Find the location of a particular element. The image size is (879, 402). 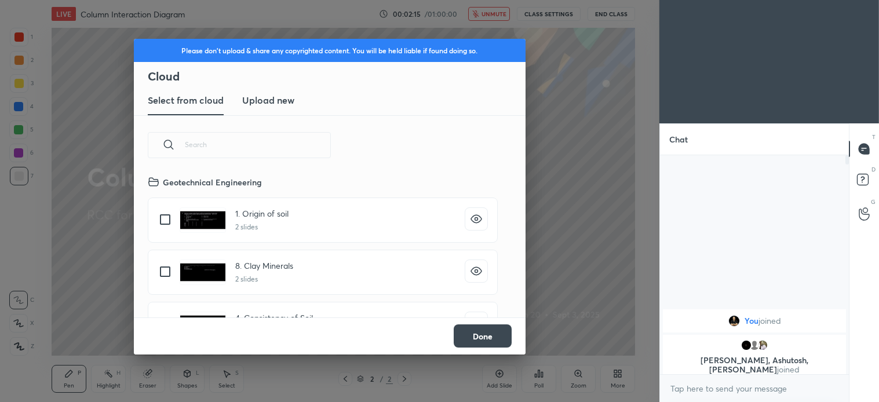

span: You is located at coordinates (751, 321).